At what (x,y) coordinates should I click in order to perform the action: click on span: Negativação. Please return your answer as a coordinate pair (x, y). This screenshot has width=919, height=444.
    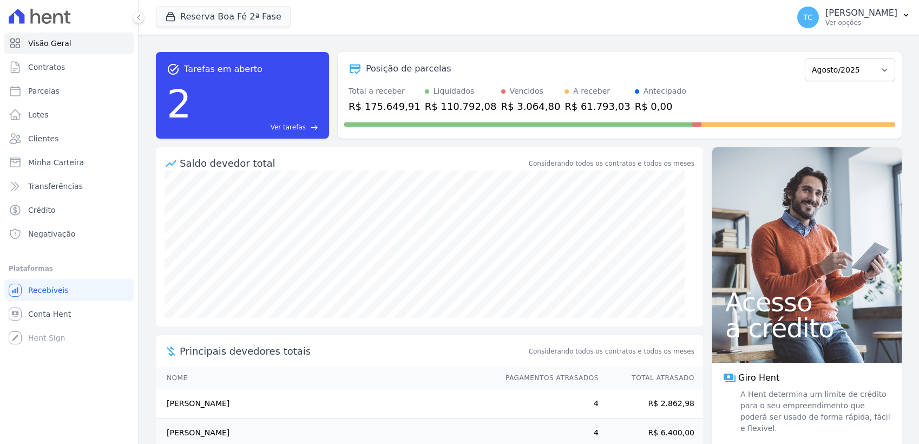
    Looking at the image, I should click on (52, 234).